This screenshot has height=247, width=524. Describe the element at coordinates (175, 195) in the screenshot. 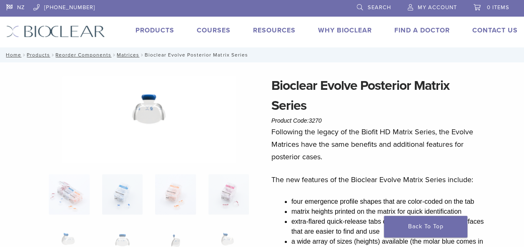

I see `img: Bioclear Evolve Posterior Matrix Series - Image 3` at that location.